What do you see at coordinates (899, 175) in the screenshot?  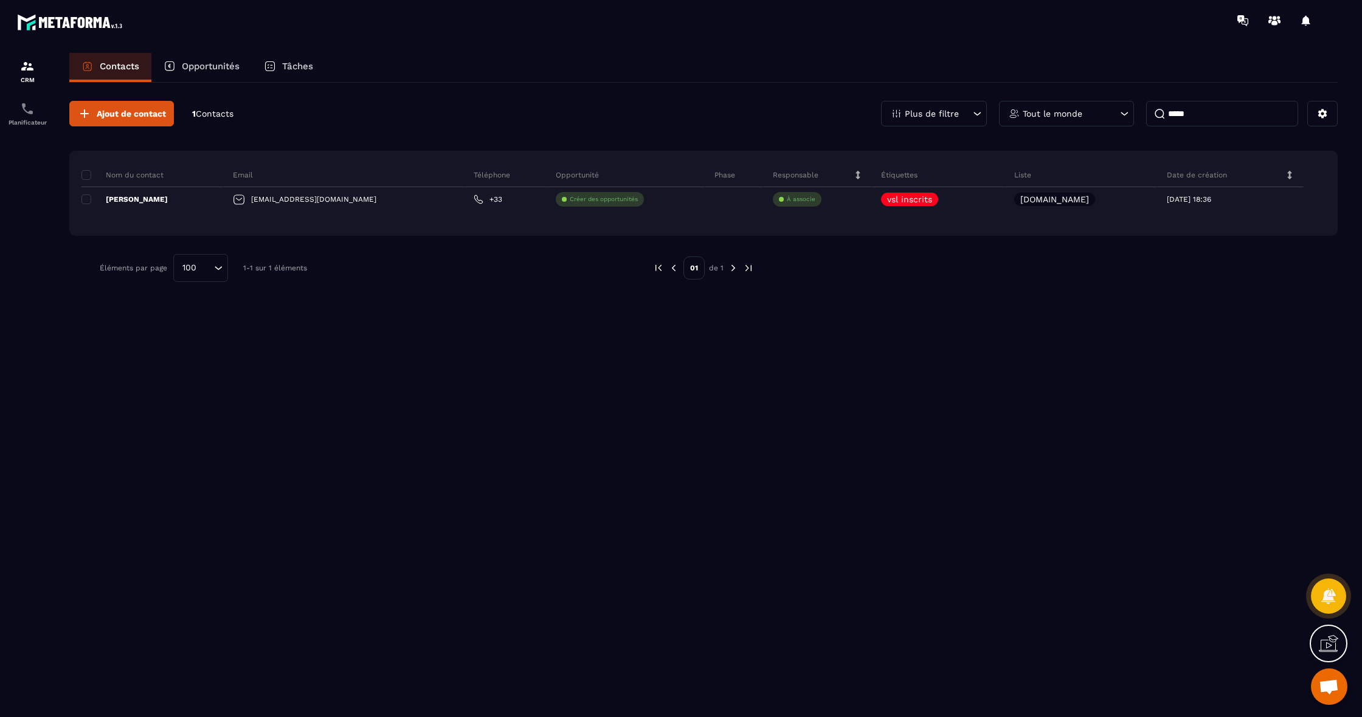 I see `p: Étiquettes` at bounding box center [899, 175].